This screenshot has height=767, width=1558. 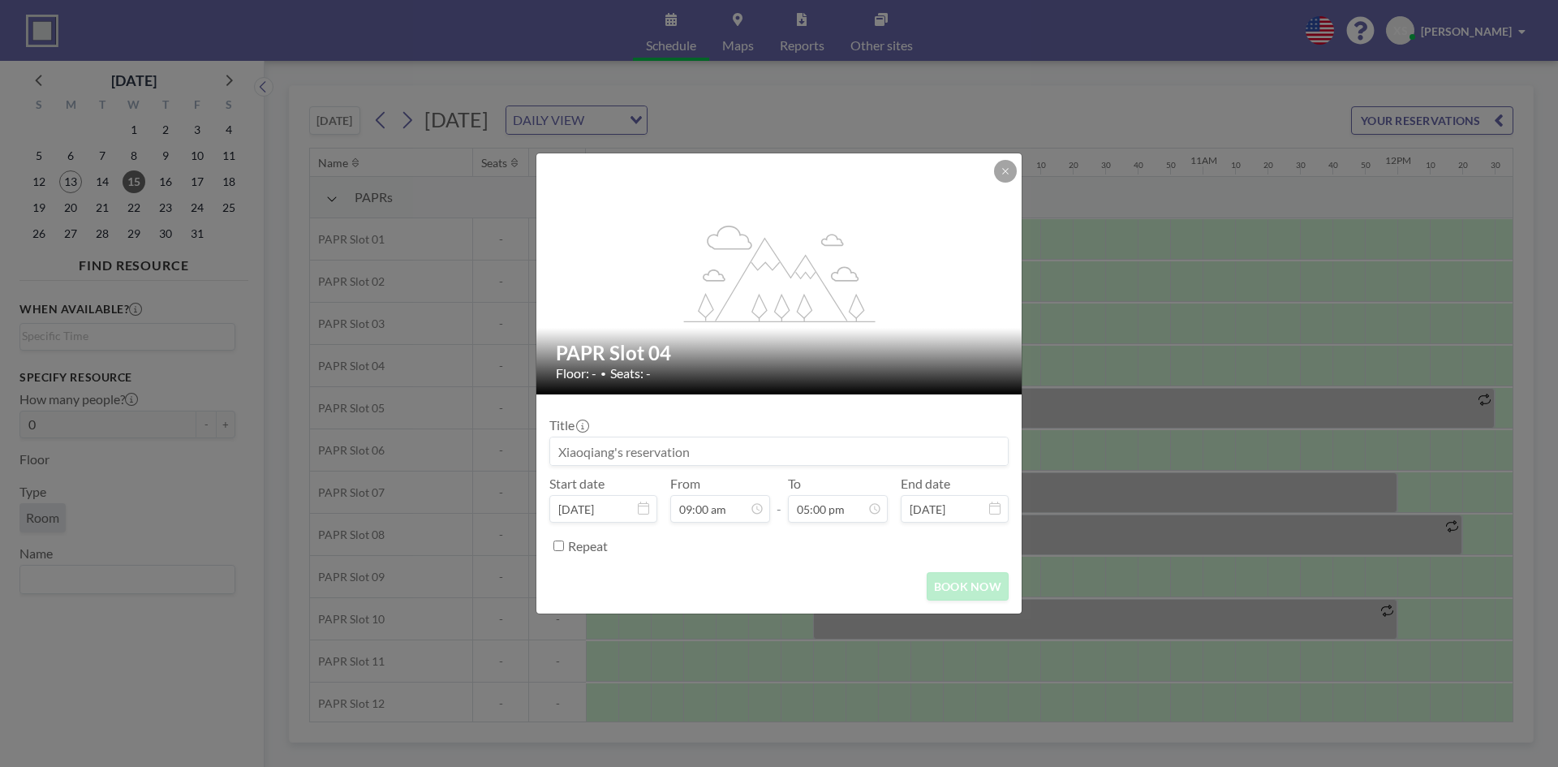 What do you see at coordinates (685, 484) in the screenshot?
I see `label: From` at bounding box center [685, 484].